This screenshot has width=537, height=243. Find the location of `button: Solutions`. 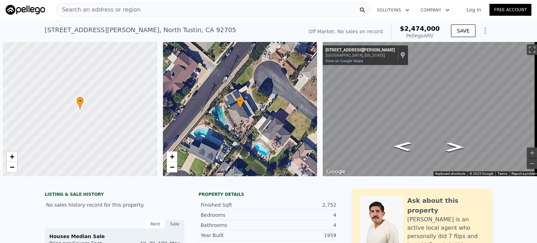

button: Solutions is located at coordinates (393, 10).